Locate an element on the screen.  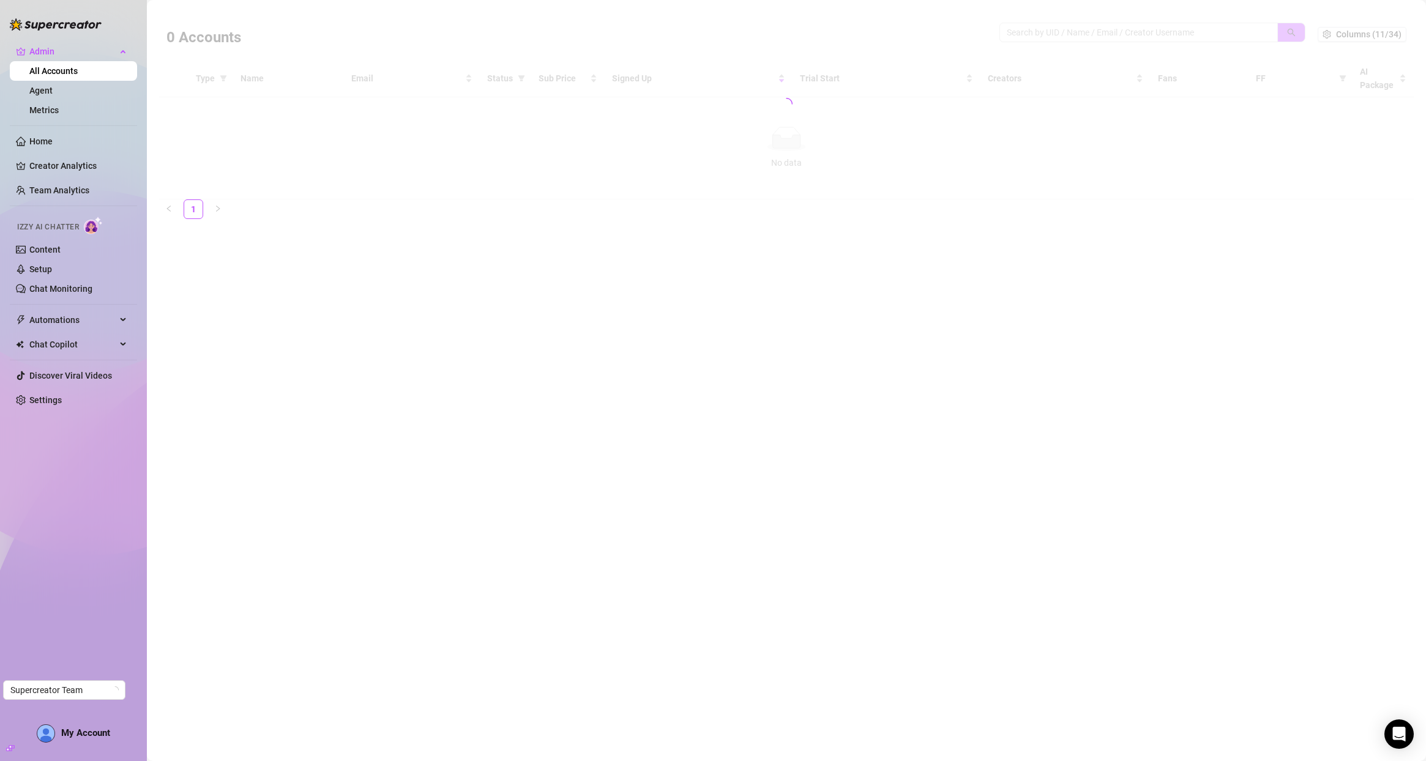
li: 1 is located at coordinates (193, 209).